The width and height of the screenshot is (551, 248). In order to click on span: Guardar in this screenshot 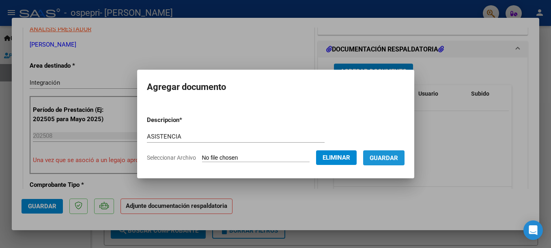, I will do `click(384, 158)`.